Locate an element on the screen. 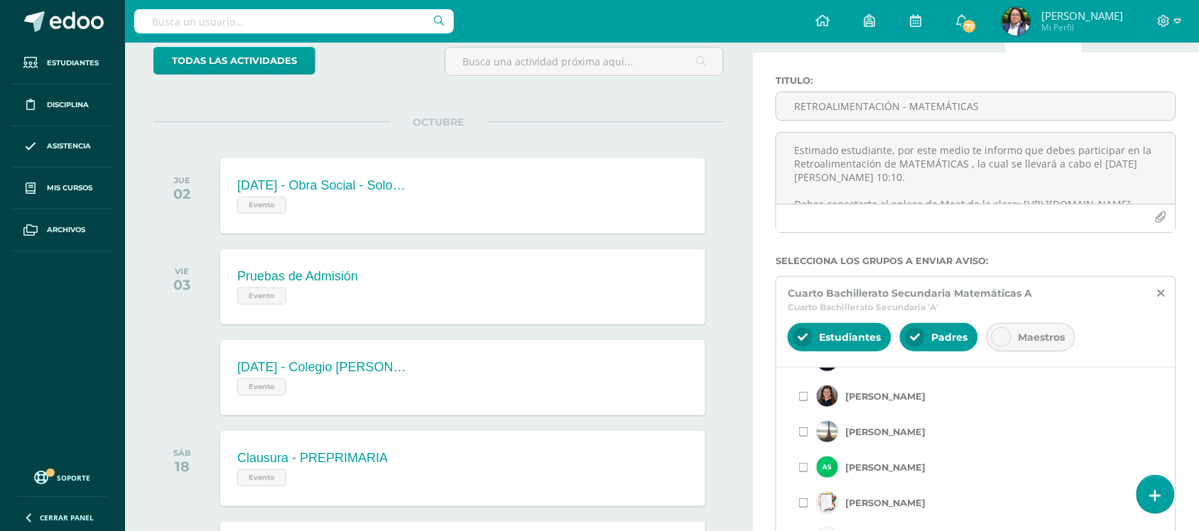 This screenshot has height=531, width=1199. div: VIE is located at coordinates (182, 271).